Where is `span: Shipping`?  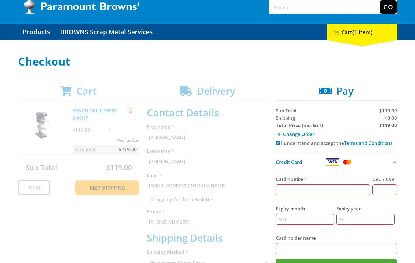 span: Shipping is located at coordinates (285, 118).